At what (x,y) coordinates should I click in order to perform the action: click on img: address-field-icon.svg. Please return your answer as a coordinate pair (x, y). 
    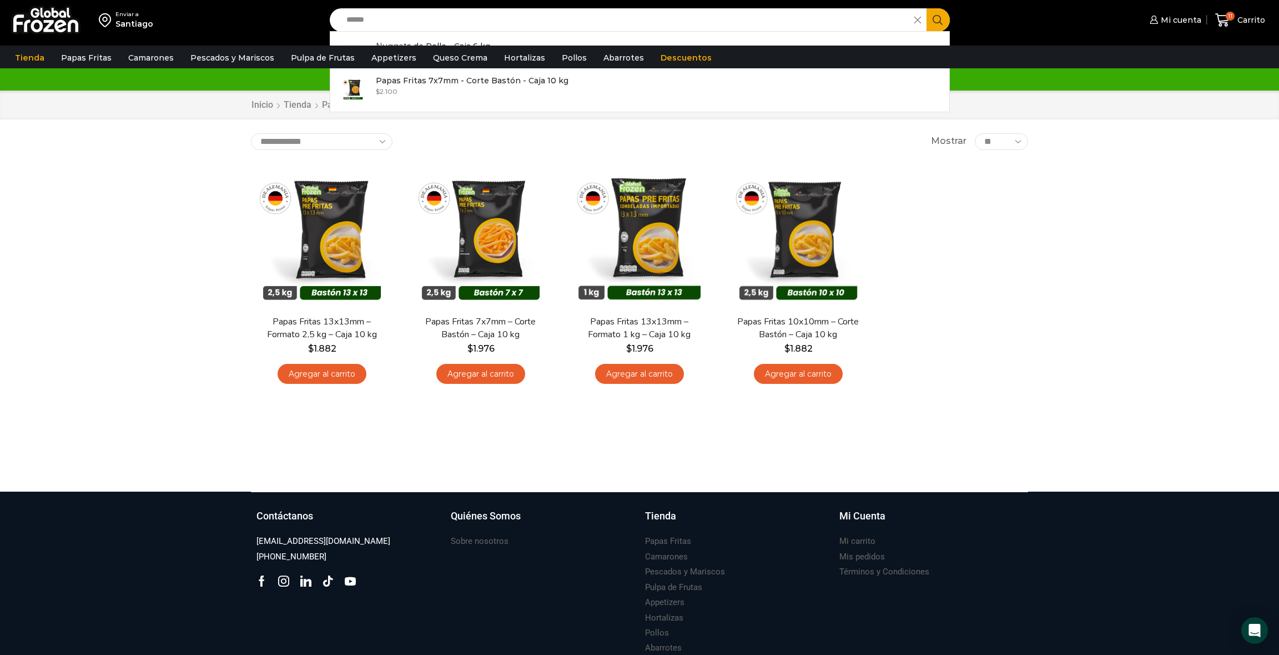
    Looking at the image, I should click on (107, 20).